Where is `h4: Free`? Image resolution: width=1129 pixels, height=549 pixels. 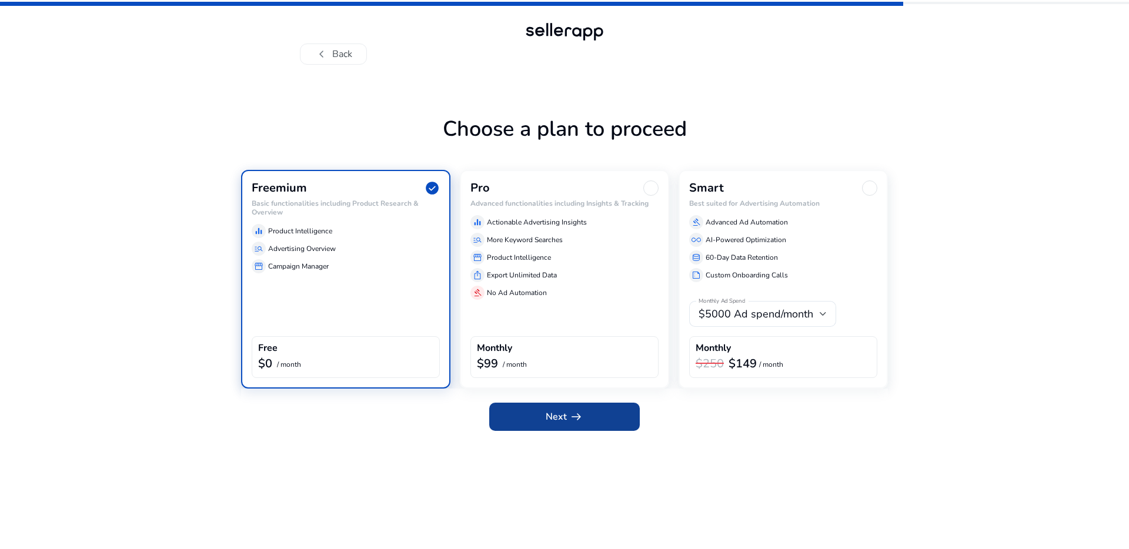 h4: Free is located at coordinates (268, 348).